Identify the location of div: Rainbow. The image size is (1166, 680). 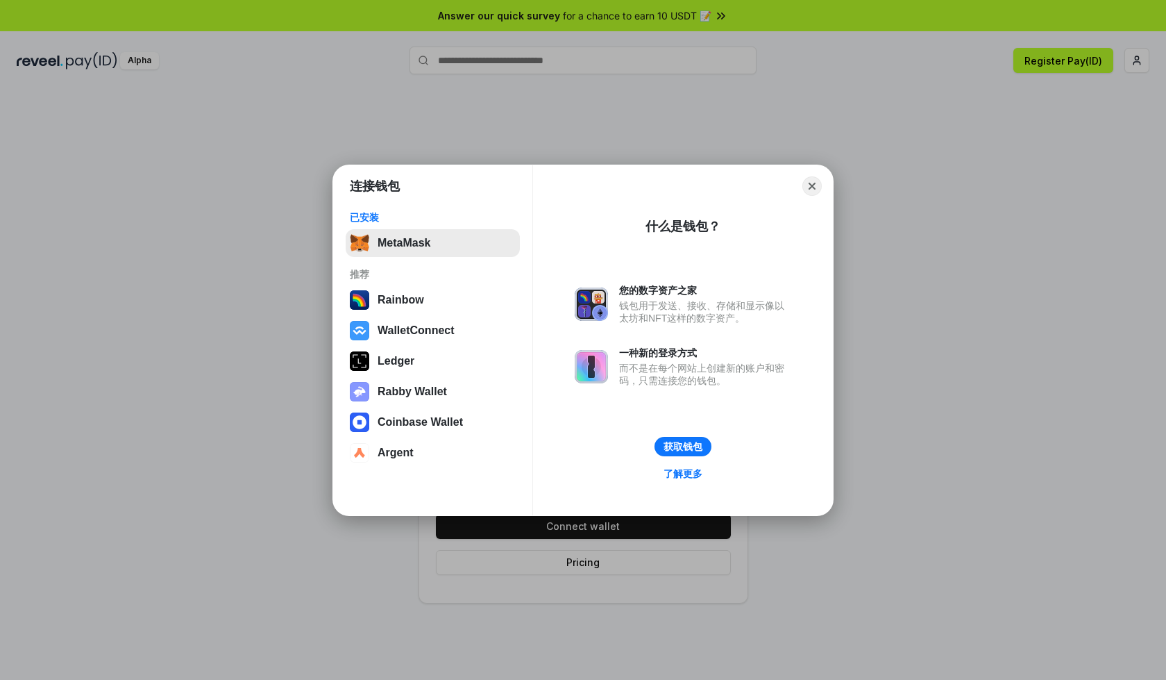
(401, 300).